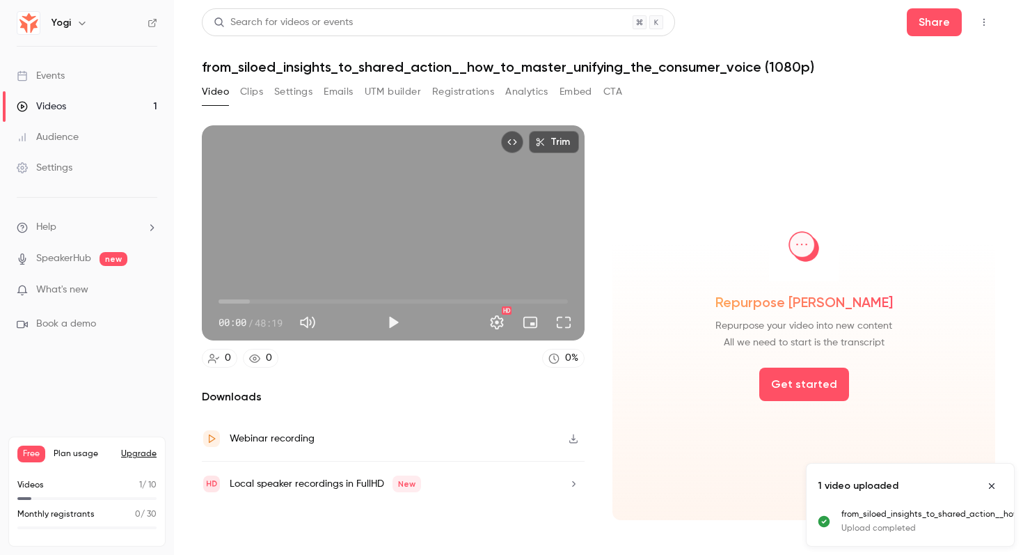 The width and height of the screenshot is (1023, 555). Describe the element at coordinates (463, 92) in the screenshot. I see `button: Registrations` at that location.